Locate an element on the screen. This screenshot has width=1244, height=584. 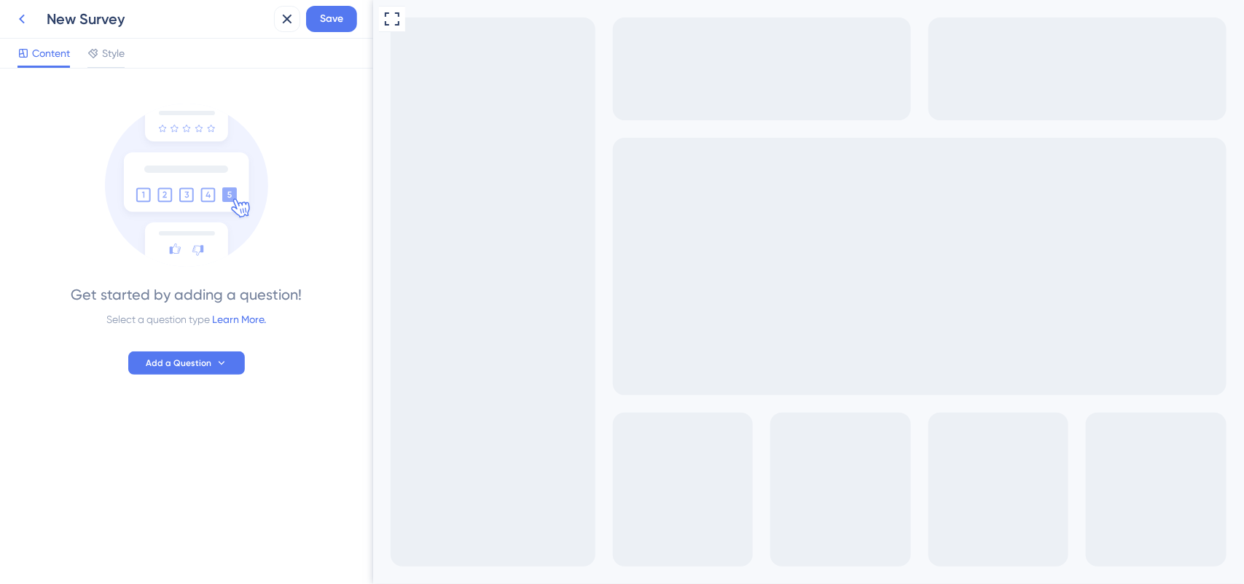
span: Add a Question is located at coordinates (179, 363).